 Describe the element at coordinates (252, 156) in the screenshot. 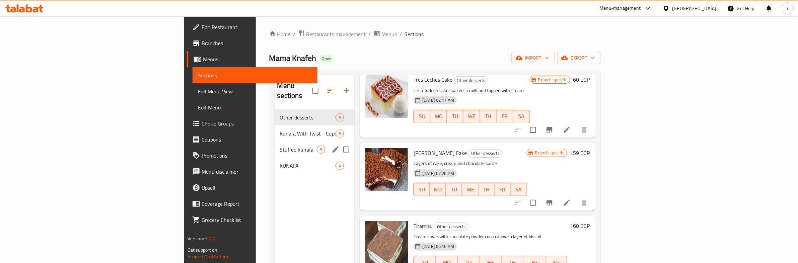

I see `a: Promotions` at that location.